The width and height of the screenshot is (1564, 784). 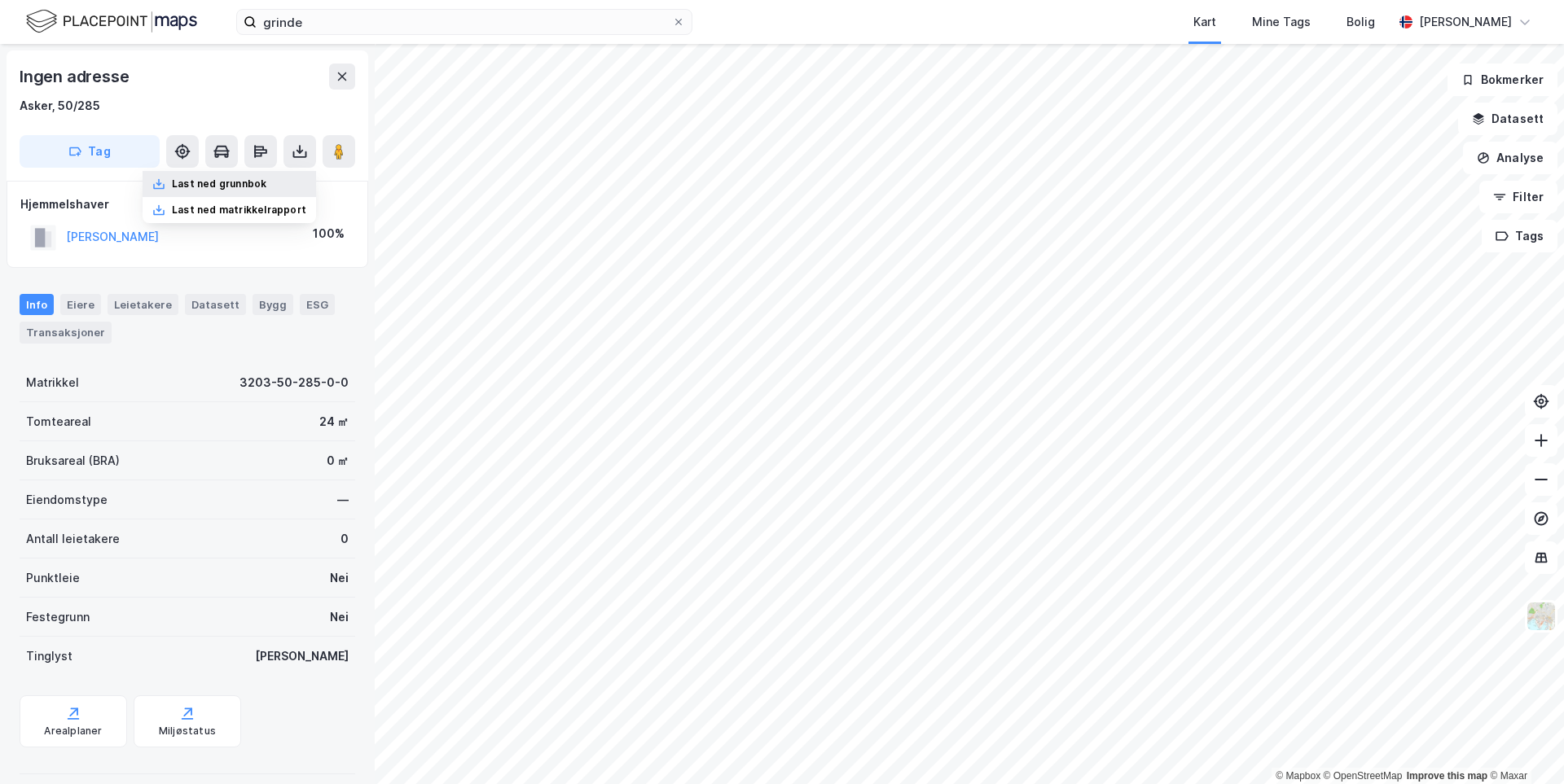 I want to click on div: Eiendomstype, so click(x=67, y=499).